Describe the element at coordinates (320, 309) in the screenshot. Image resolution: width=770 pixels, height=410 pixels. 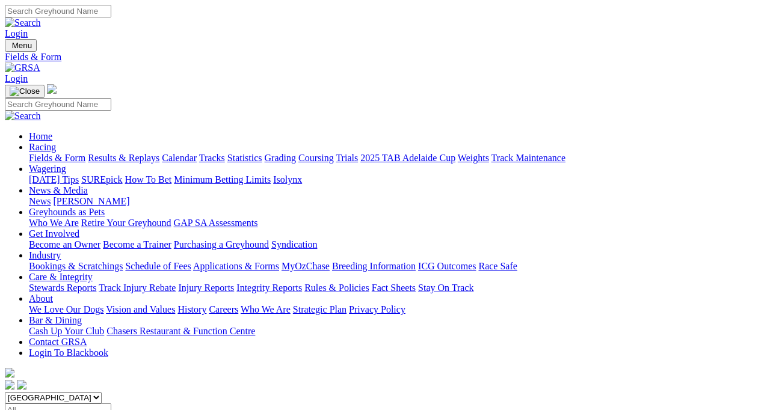
I see `a: Strategic Plan` at that location.